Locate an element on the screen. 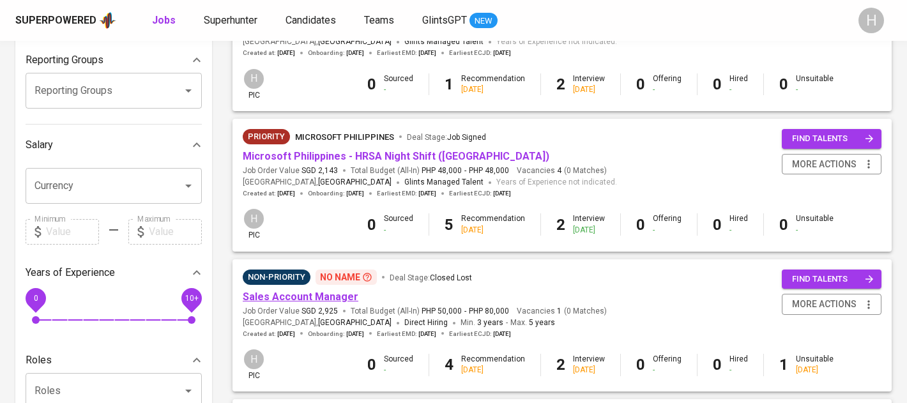 The height and width of the screenshot is (403, 907). p: No Name is located at coordinates (346, 277).